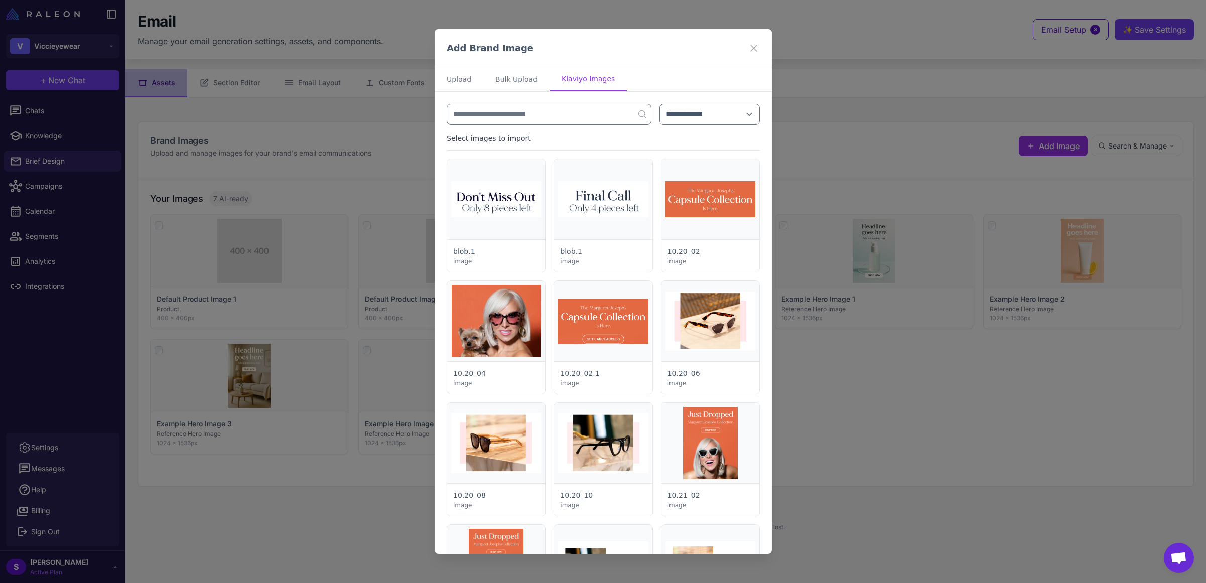 The height and width of the screenshot is (583, 1206). I want to click on button: Upload, so click(459, 79).